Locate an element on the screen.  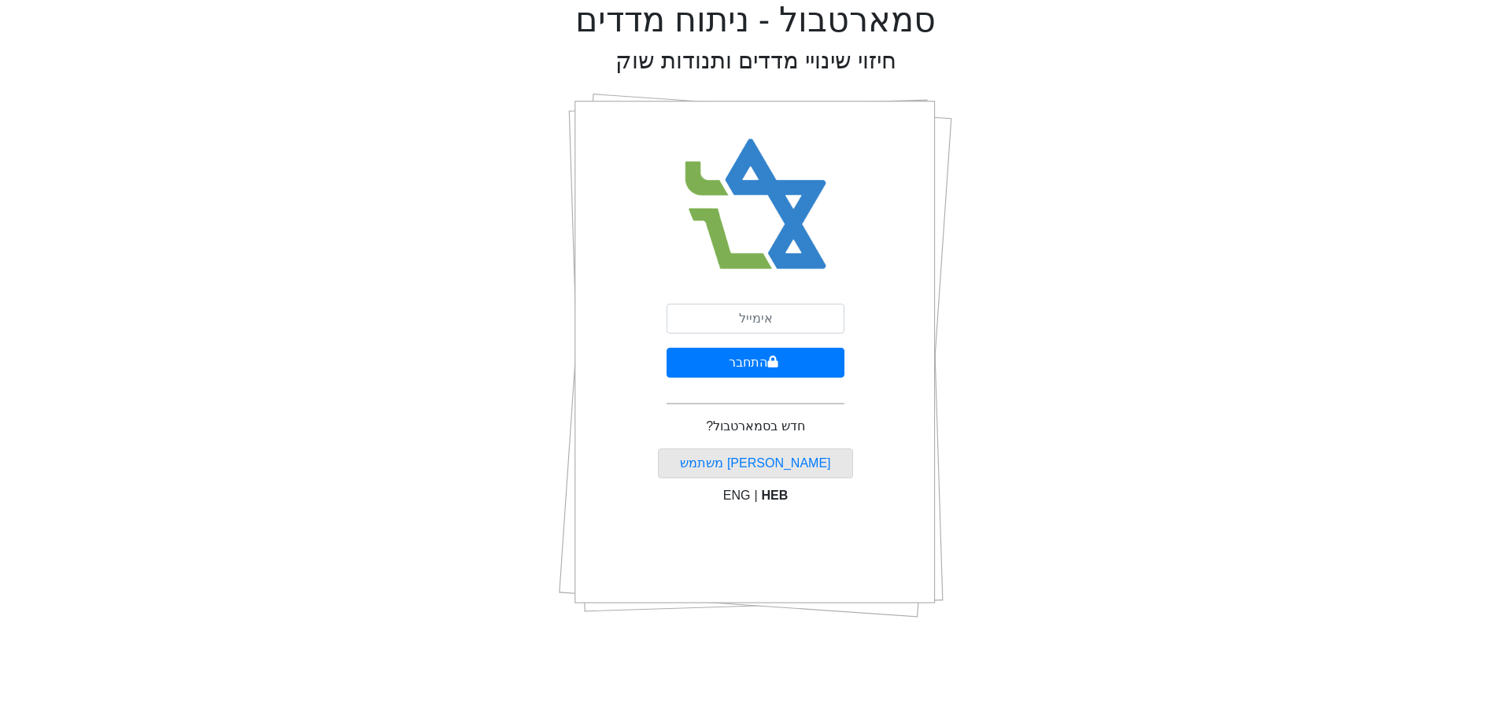
span: HEB is located at coordinates (775, 495).